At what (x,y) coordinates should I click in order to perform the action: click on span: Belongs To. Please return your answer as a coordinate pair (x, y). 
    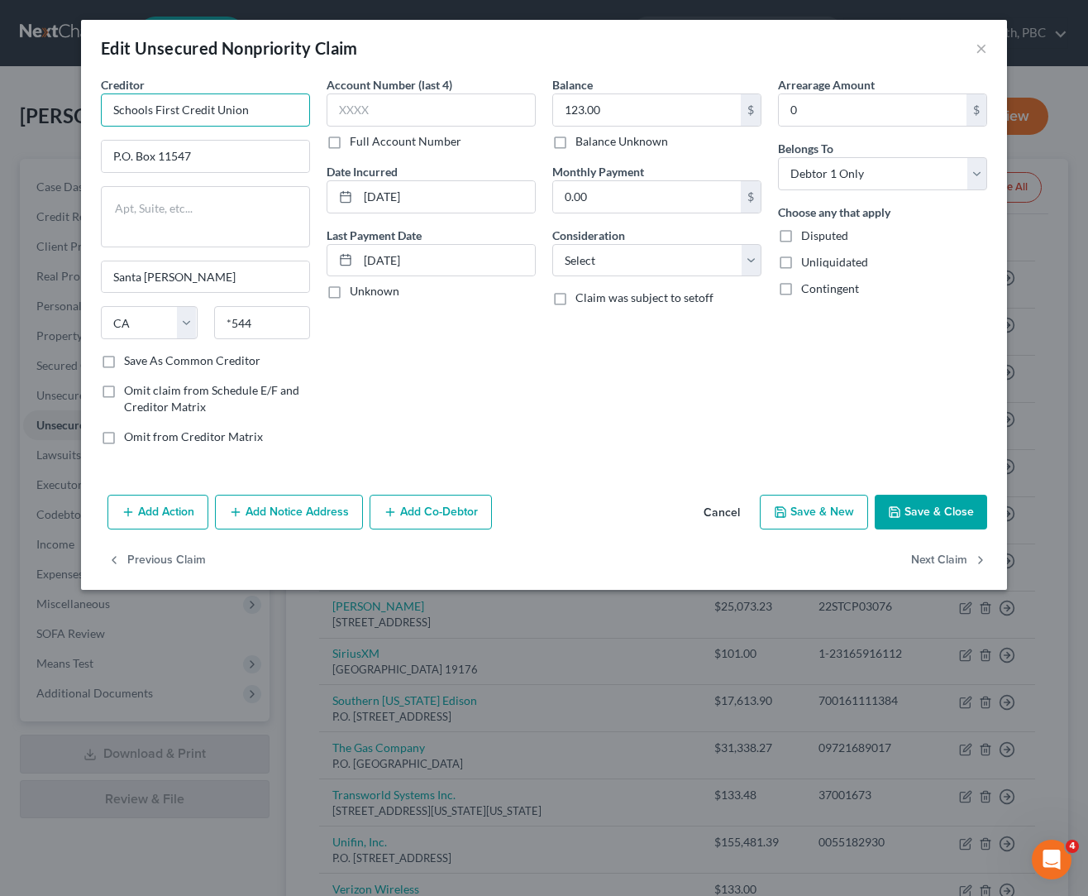
    Looking at the image, I should click on (806, 148).